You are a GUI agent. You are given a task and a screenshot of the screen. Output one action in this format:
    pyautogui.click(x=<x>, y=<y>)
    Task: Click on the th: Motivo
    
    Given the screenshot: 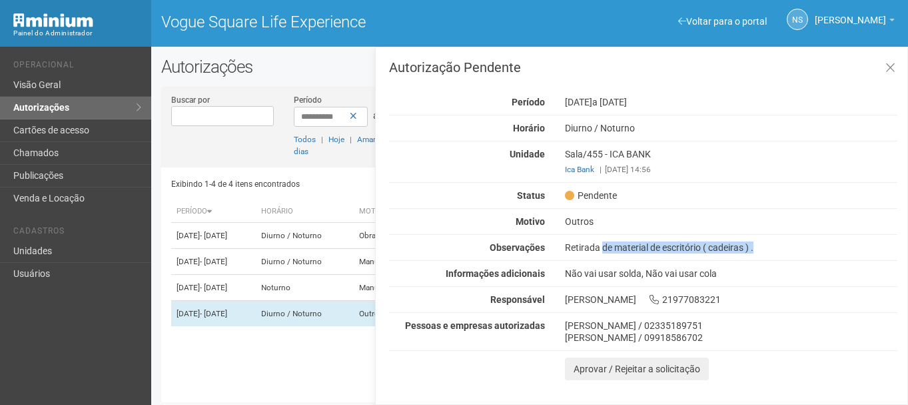 What is the action you would take?
    pyautogui.click(x=391, y=211)
    